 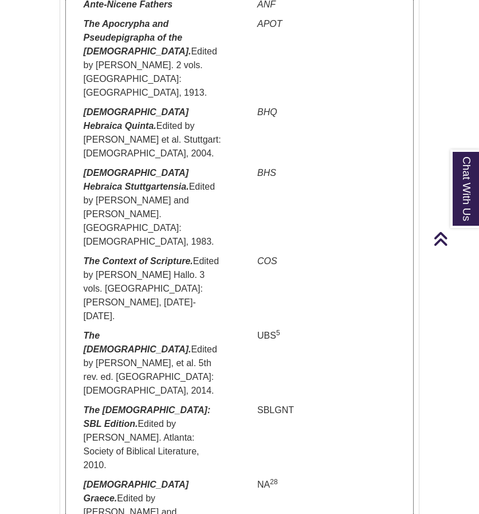 I want to click on sup: 28, so click(x=273, y=482).